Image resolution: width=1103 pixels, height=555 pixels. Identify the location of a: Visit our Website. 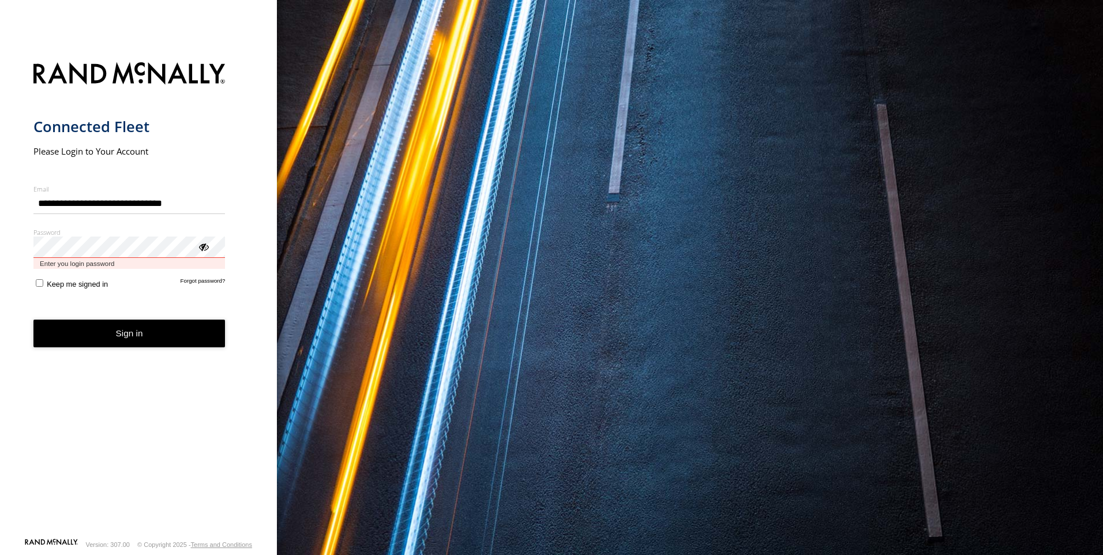
(51, 544).